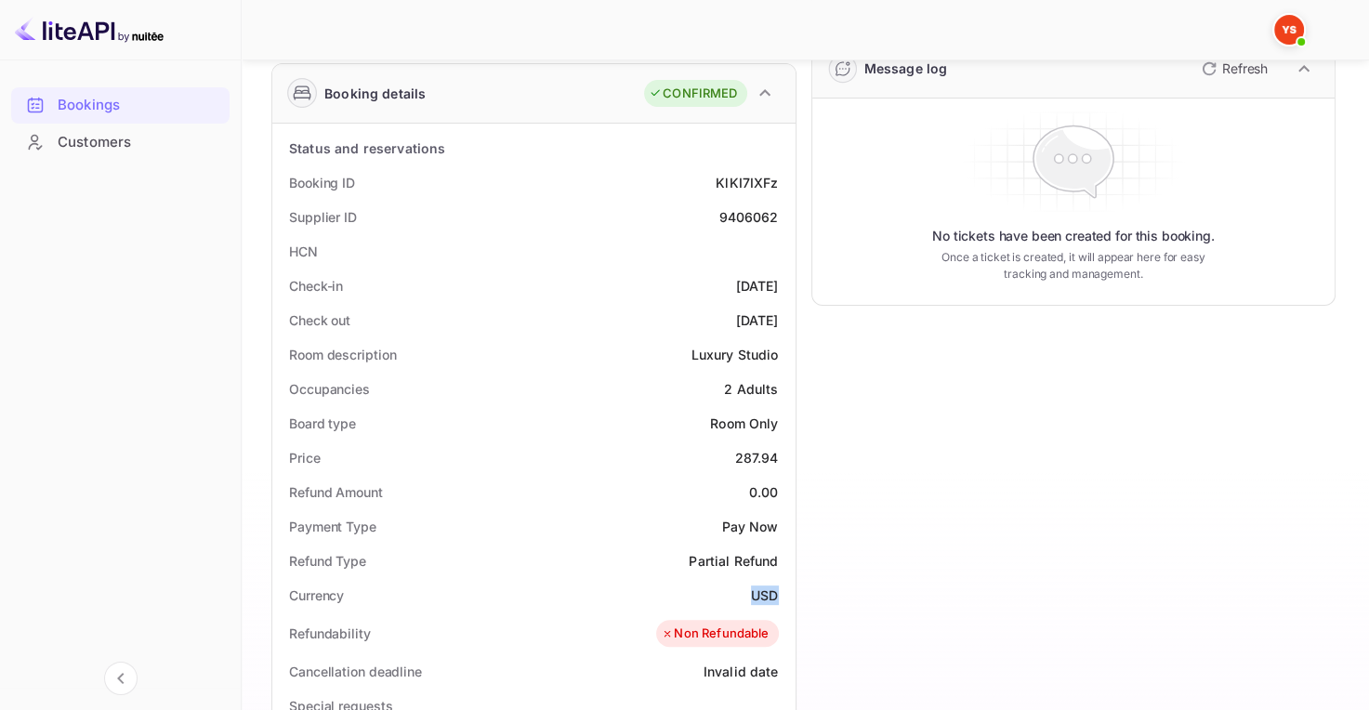  Describe the element at coordinates (700, 94) in the screenshot. I see `ya-tr-span: CONFIRMED` at that location.